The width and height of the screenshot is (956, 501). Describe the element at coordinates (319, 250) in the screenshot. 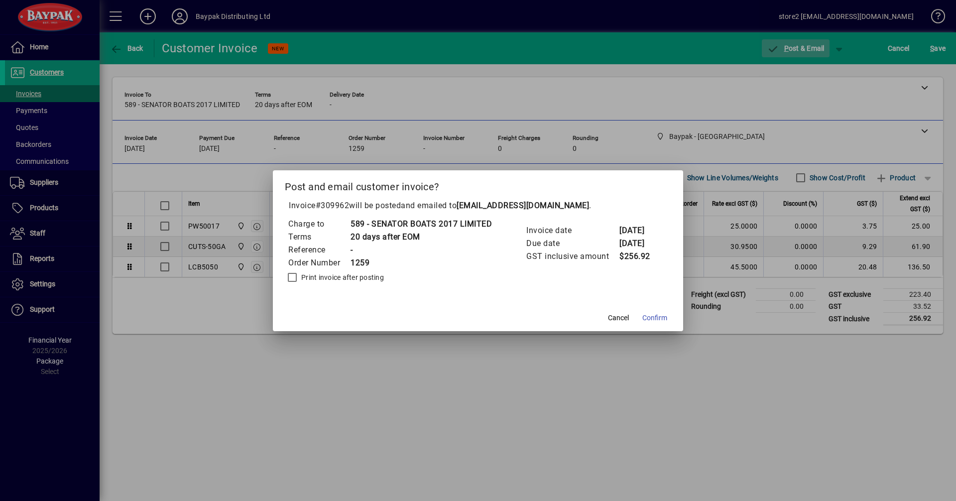

I see `td: Reference` at that location.